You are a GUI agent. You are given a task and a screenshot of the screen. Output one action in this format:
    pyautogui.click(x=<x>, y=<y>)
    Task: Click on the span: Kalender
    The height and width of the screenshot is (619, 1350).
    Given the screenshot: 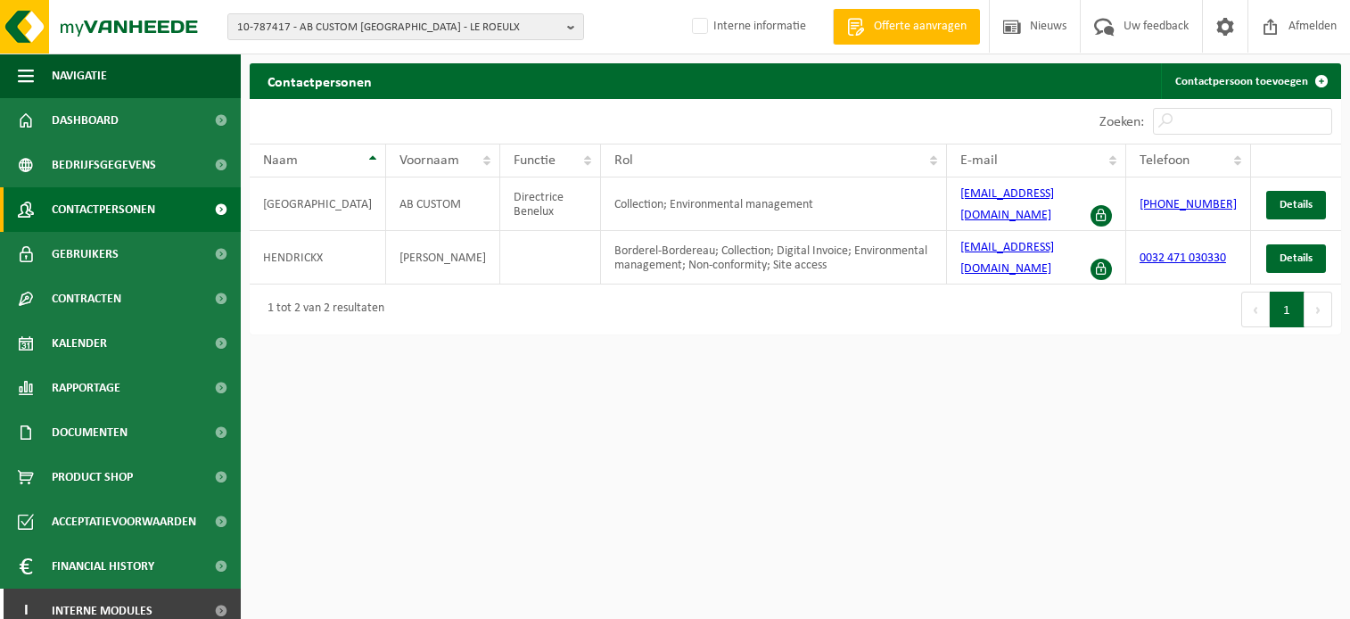 What is the action you would take?
    pyautogui.click(x=79, y=343)
    